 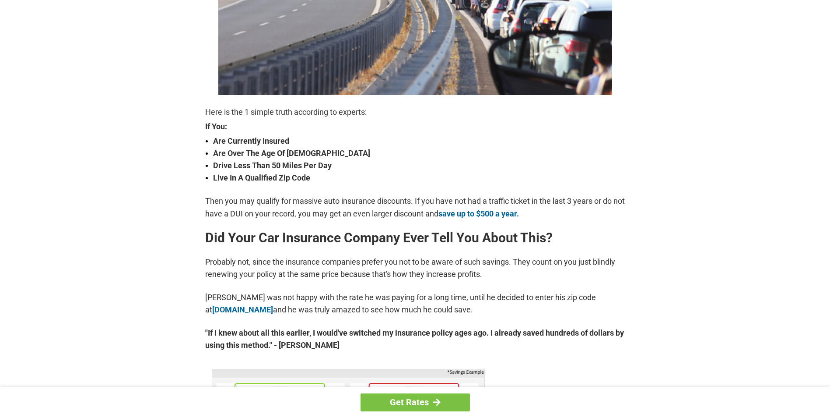 I want to click on strong: If You:, so click(x=415, y=126).